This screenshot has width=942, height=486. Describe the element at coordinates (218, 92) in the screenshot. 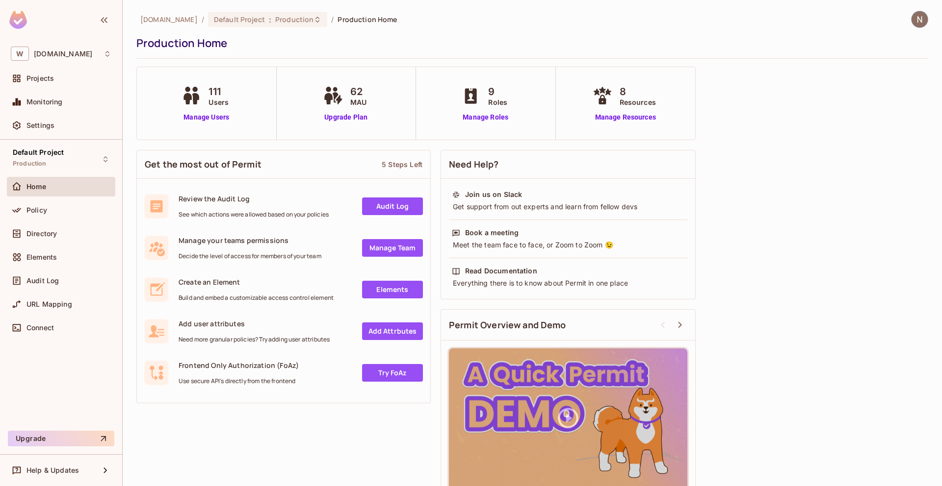

I see `span: 111` at that location.